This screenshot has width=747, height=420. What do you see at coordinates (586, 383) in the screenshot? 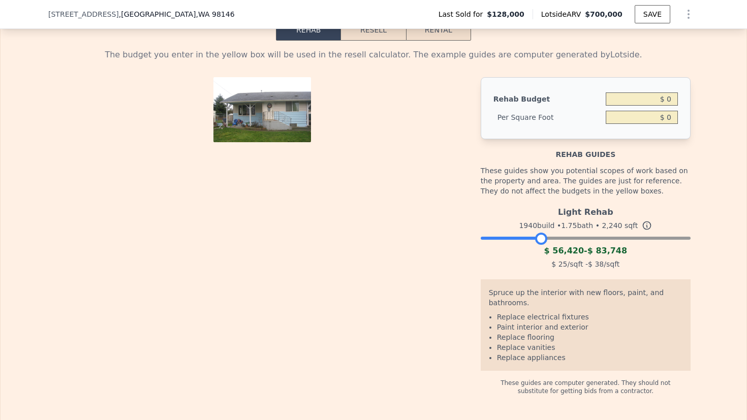
I see `div: These guides are computer generated. They should not substitute for getting bids from a contractor.` at bounding box center [586, 383].